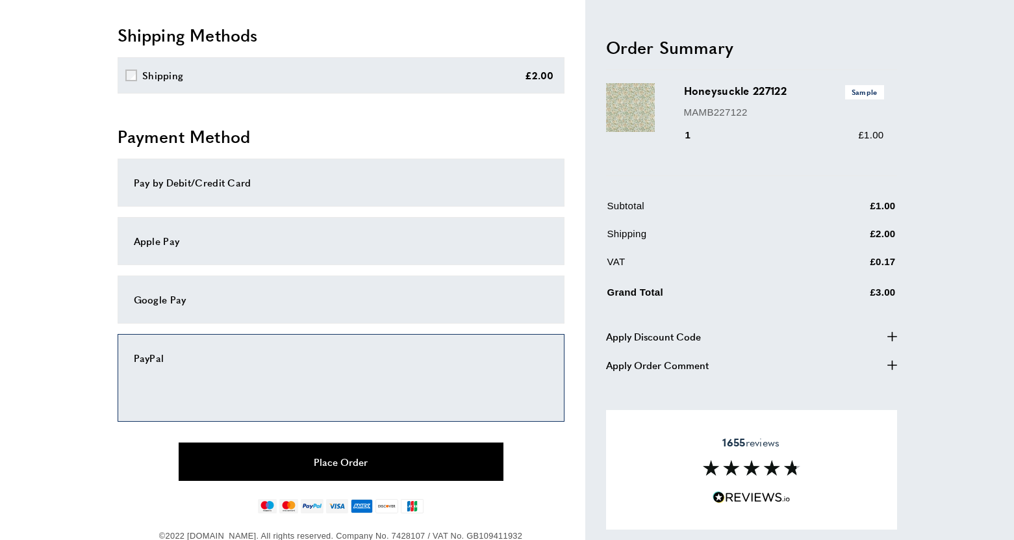 The width and height of the screenshot is (1014, 540). What do you see at coordinates (706, 210) in the screenshot?
I see `td: Subtotal` at bounding box center [706, 210].